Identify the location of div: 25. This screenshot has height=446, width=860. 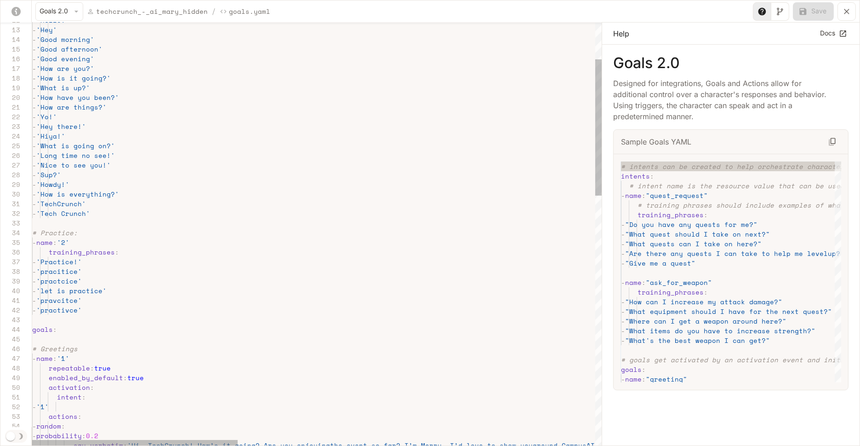
(10, 145).